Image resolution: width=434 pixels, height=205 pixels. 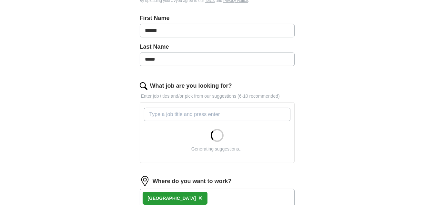 What do you see at coordinates (144, 86) in the screenshot?
I see `img: search.png` at bounding box center [144, 86].